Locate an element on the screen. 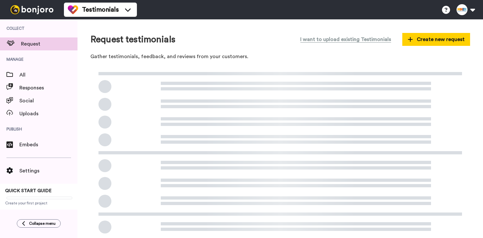  span: Settings is located at coordinates (48, 171).